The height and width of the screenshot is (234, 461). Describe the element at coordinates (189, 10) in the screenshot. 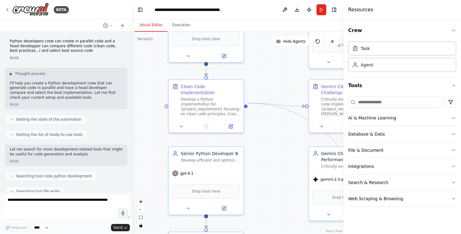

I see `nav: breadcrumb` at that location.